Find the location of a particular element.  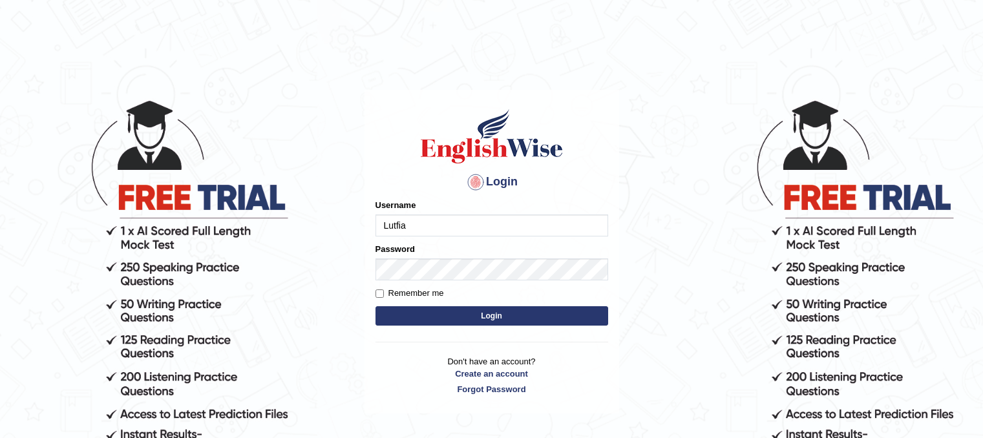

label: Remember me is located at coordinates (410, 293).